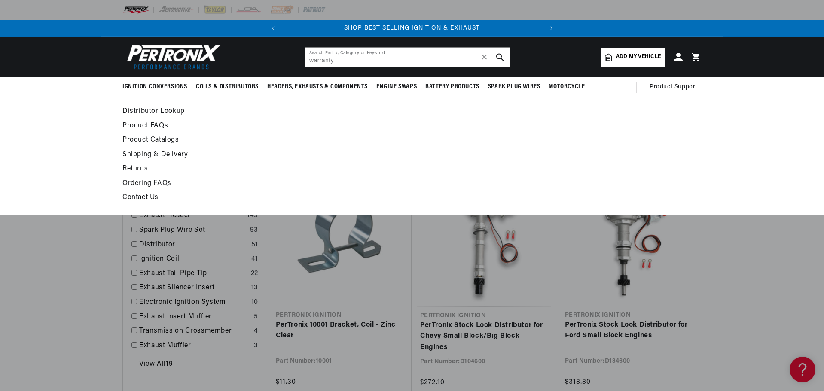 The image size is (824, 391). Describe the element at coordinates (317, 87) in the screenshot. I see `summary: Headers, Exhausts & Components` at that location.